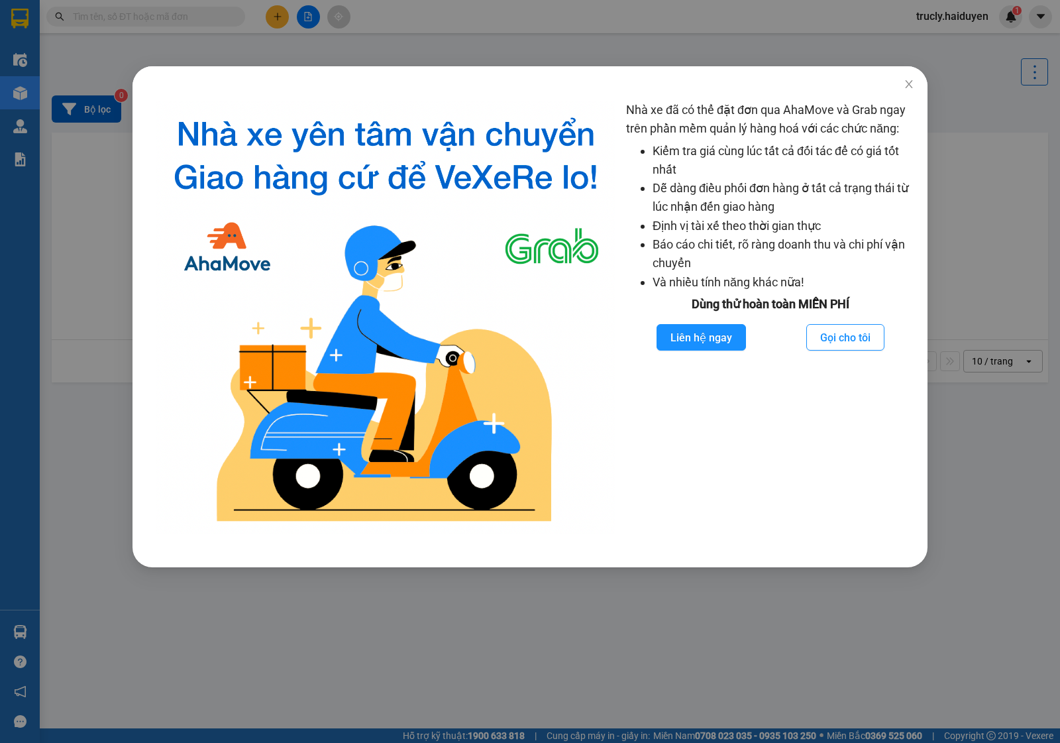  What do you see at coordinates (783, 254) in the screenshot?
I see `li: Báo cáo chi tiết, rõ ràng doanh thu và chi phí vận chuyển` at bounding box center [783, 254].